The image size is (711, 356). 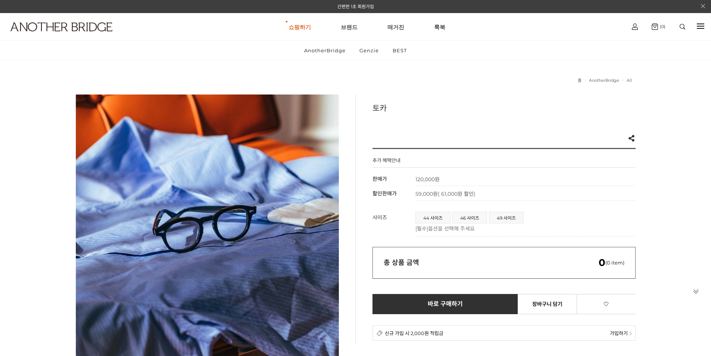 What do you see at coordinates (356, 6) in the screenshot?
I see `a: 간편한 1초 회원가입` at bounding box center [356, 6].